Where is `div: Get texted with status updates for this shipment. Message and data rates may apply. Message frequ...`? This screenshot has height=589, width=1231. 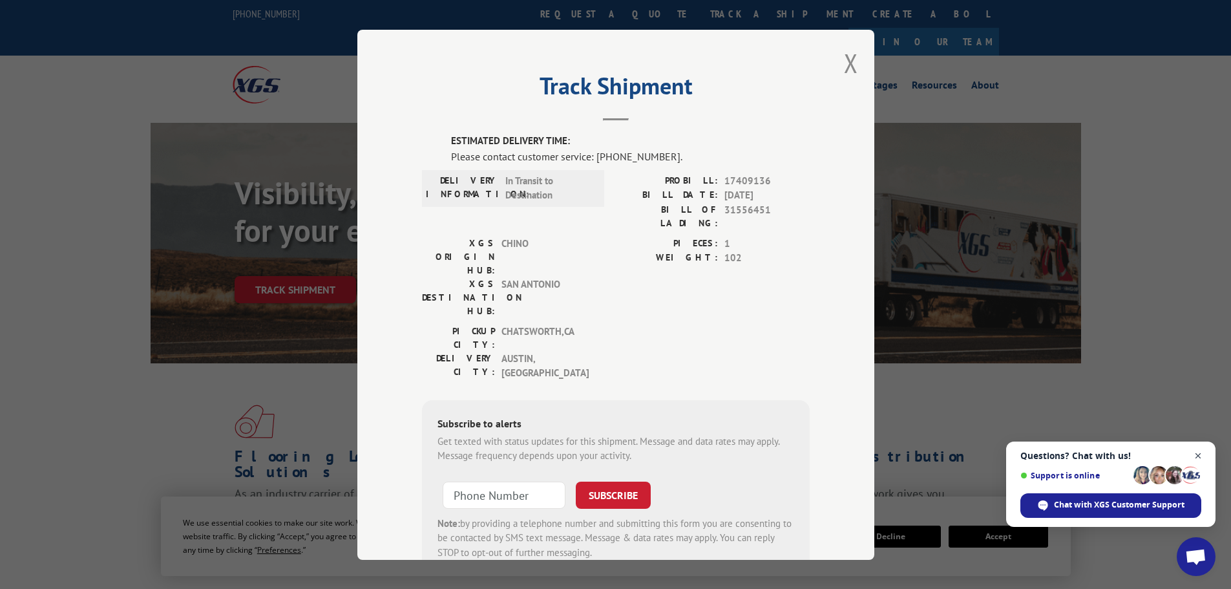
div: Get texted with status updates for this shipment. Message and data rates may apply. Message frequ... is located at coordinates (616, 448).